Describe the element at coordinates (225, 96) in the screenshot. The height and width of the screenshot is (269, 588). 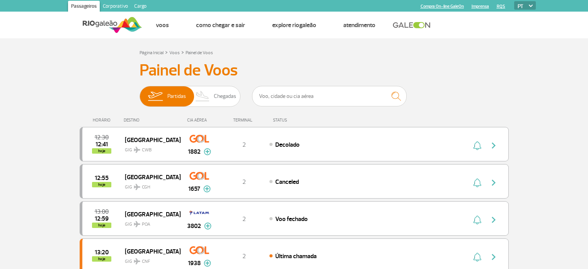
I see `span: Chegadas` at that location.